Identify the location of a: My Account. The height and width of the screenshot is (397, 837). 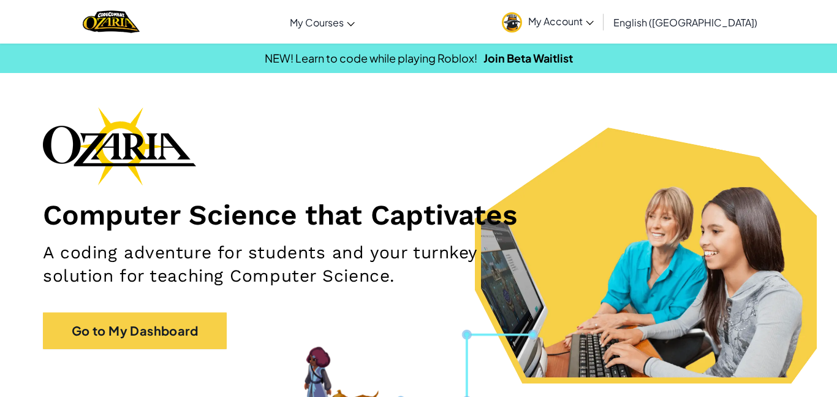
(548, 21).